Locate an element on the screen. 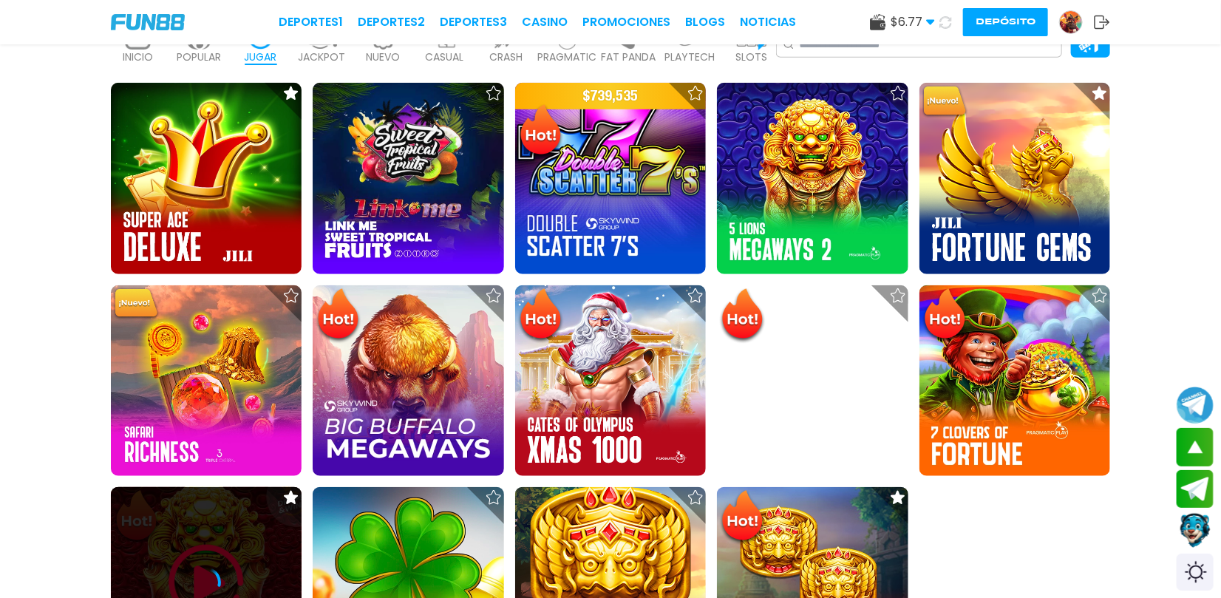  p: NUEVO is located at coordinates (384, 57).